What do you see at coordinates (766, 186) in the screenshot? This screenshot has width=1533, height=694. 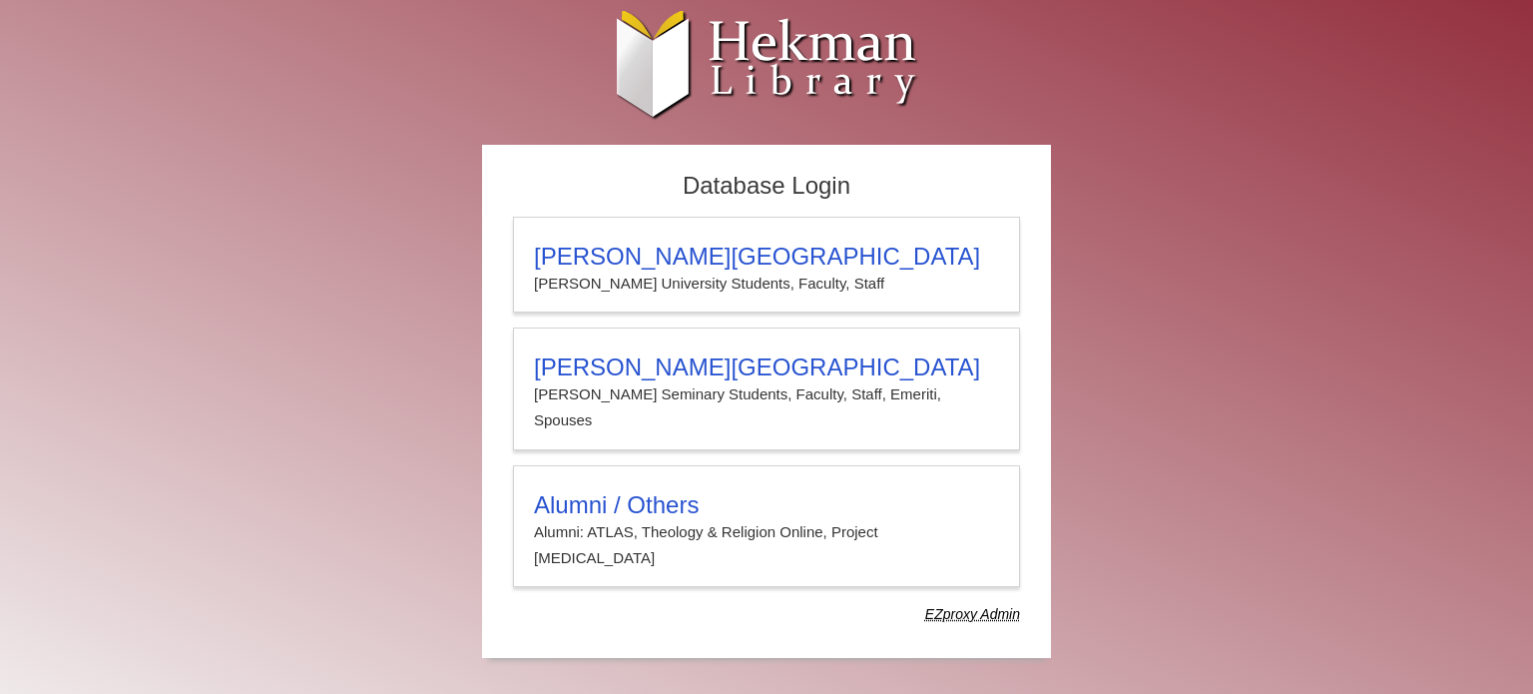 I see `h2: Database Login` at bounding box center [766, 186].